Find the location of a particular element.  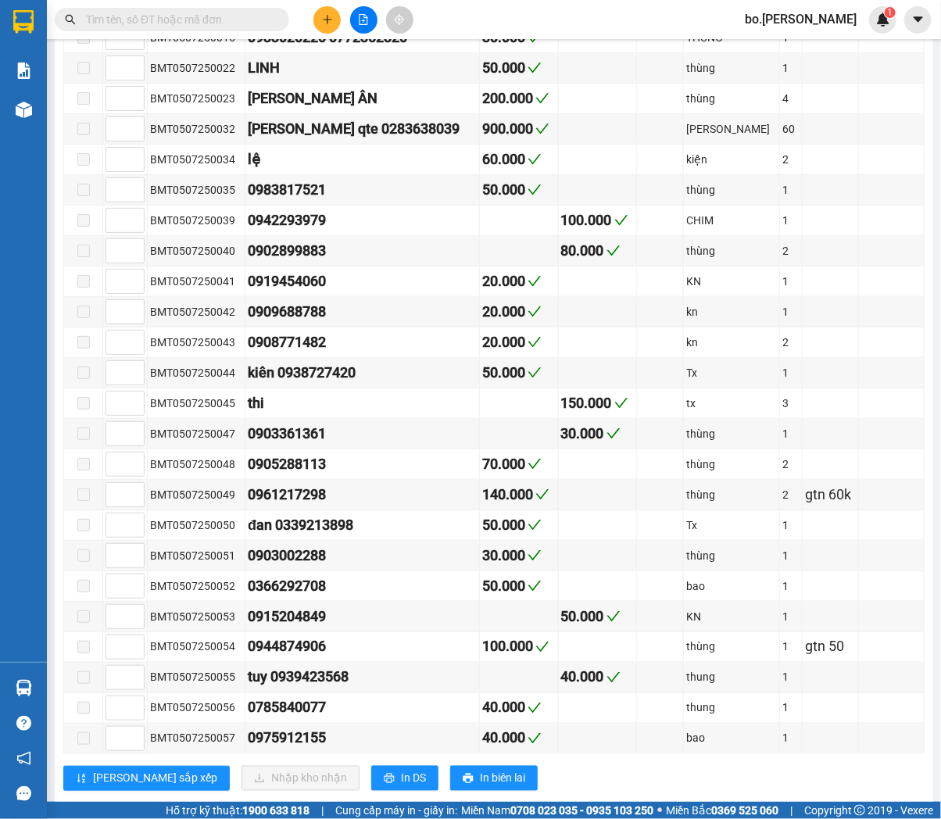

td: BMT0507250045 is located at coordinates (196, 403).